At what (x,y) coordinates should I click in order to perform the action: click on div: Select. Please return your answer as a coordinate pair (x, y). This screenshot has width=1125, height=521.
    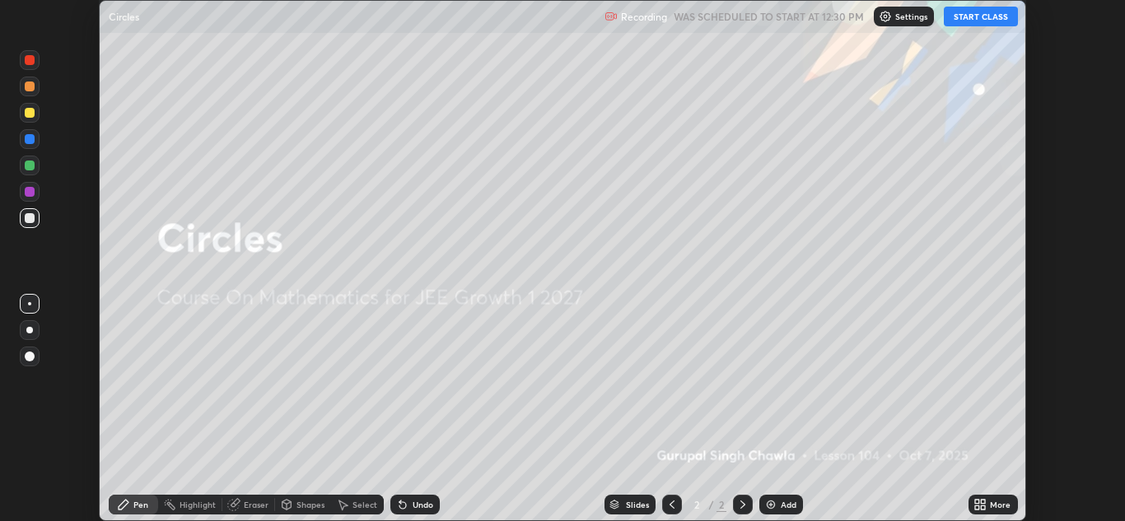
    Looking at the image, I should click on (365, 505).